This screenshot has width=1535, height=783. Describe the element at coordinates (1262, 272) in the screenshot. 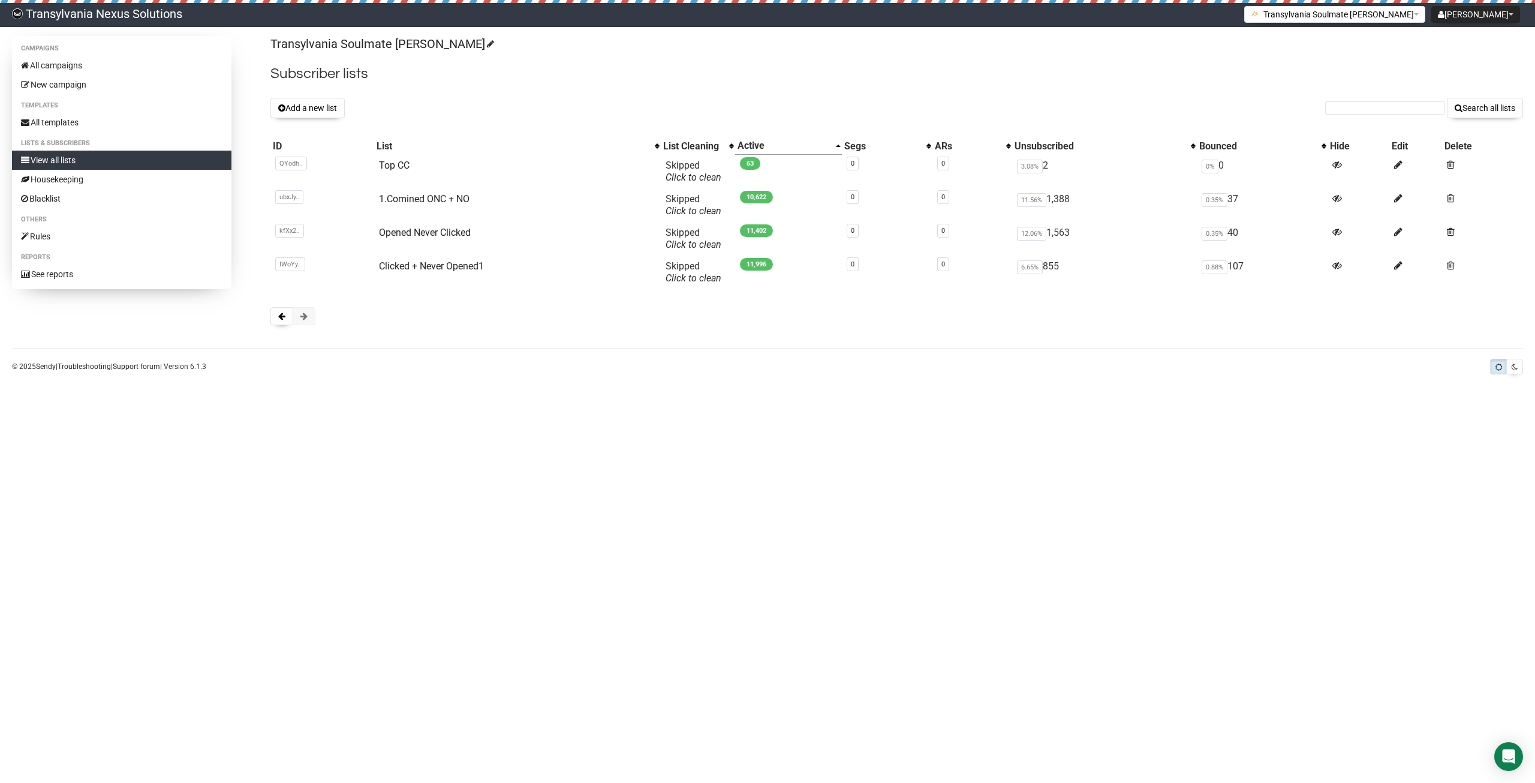

I see `td: 107` at that location.